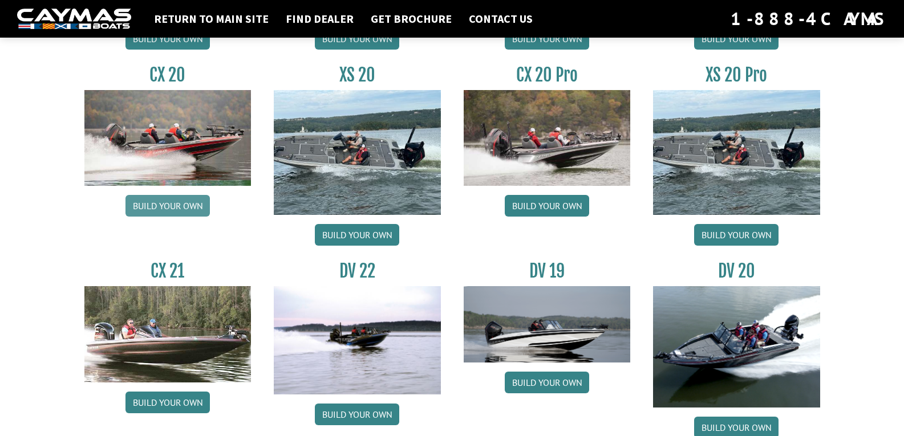 This screenshot has width=904, height=436. I want to click on img: DV22_original_motor_cropped_for_caymas_connect.jpg, so click(357, 341).